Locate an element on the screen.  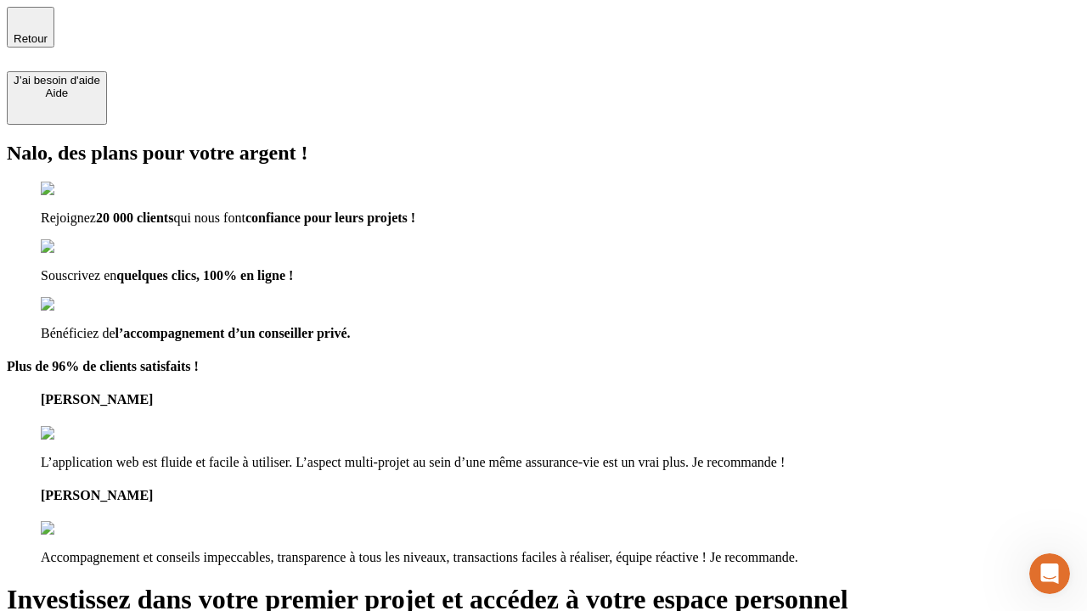
span: Bénéficiez de is located at coordinates (78, 333).